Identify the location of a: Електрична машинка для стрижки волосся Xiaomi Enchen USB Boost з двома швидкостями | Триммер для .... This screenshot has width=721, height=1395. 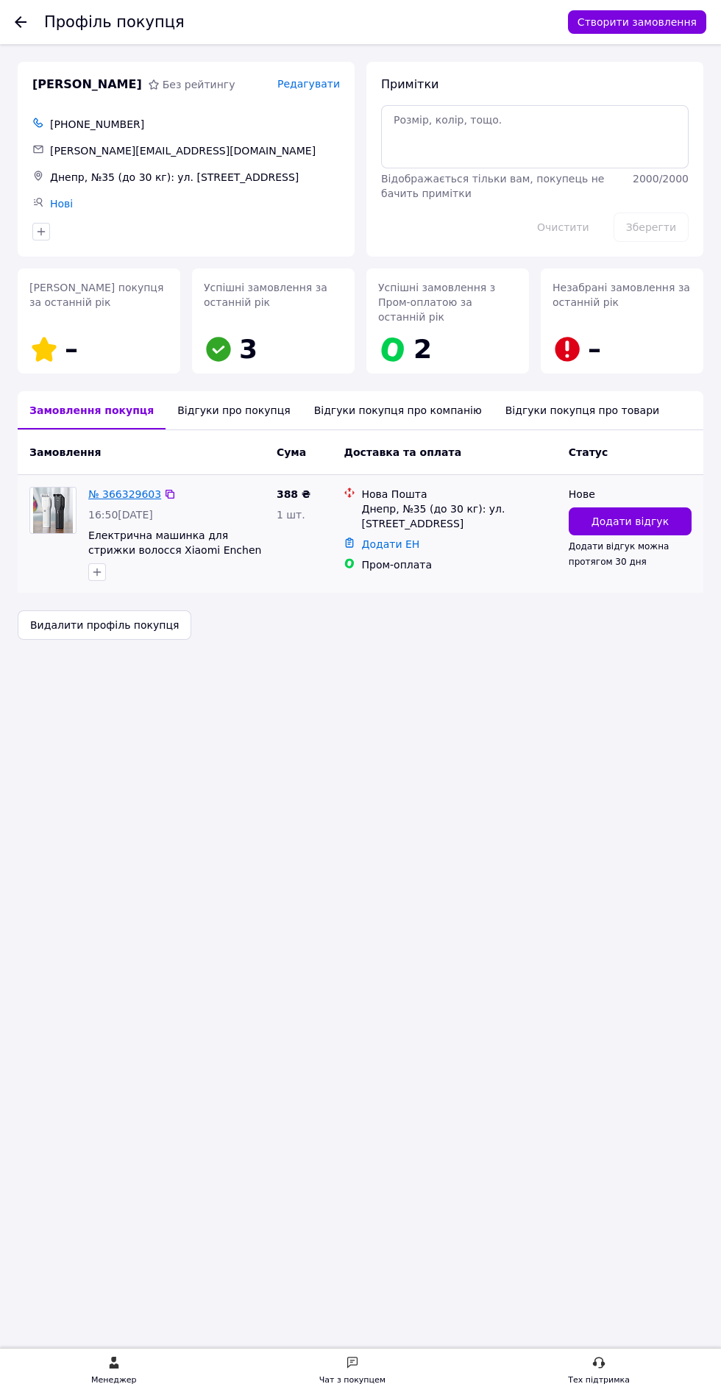
(174, 565).